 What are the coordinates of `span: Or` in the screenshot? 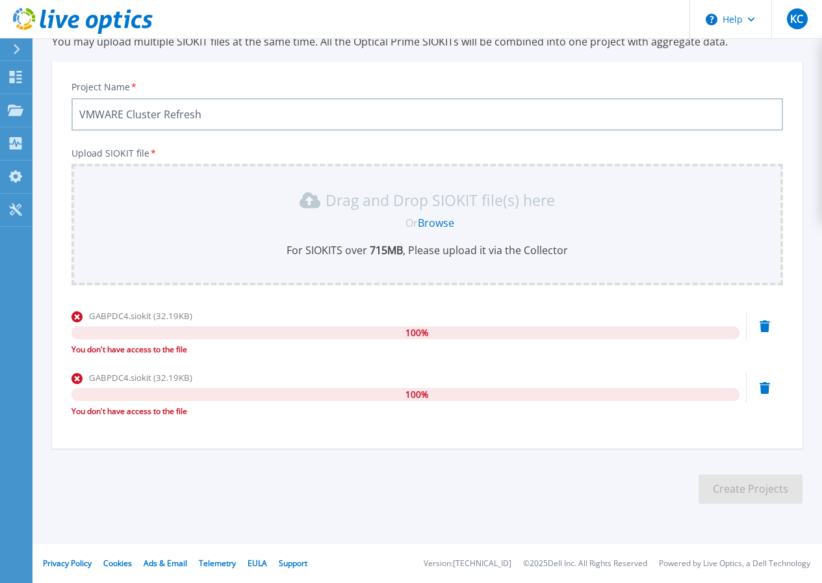 It's located at (411, 223).